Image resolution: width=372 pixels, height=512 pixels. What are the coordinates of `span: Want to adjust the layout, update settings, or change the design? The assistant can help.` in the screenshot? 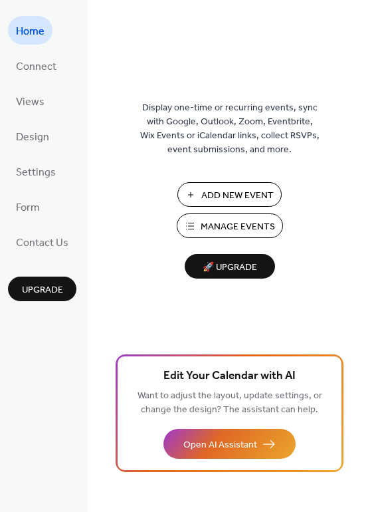 It's located at (230, 403).